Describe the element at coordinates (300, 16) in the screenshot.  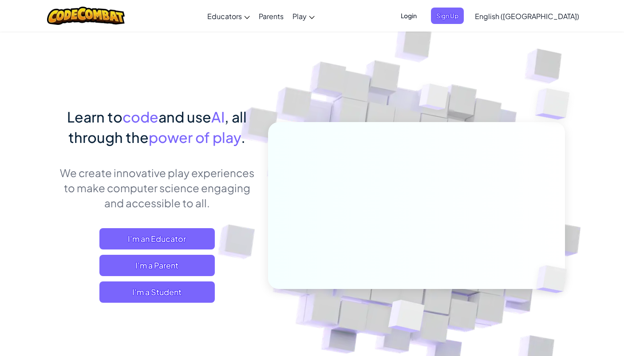
I see `span: Play` at that location.